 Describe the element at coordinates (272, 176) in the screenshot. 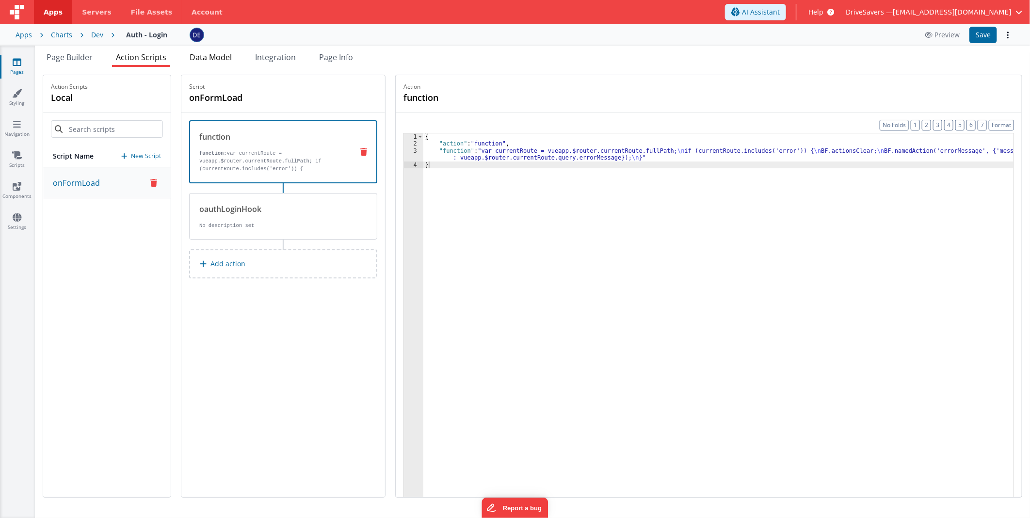

I see `p: var currentRoute = vueapp.$router.currentRoute.fullPath; if (currentRoute.includes('error')) { BF...` at that location.